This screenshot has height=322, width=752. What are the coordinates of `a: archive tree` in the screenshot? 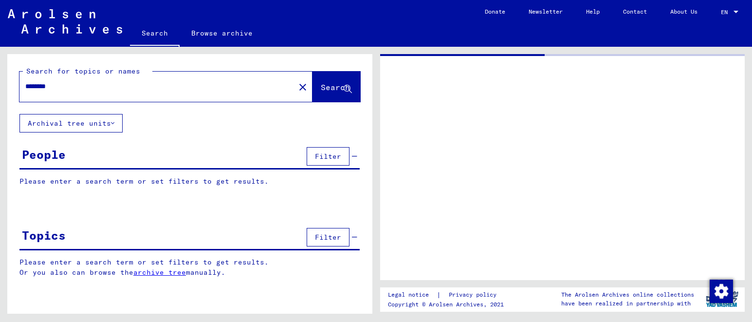 It's located at (160, 272).